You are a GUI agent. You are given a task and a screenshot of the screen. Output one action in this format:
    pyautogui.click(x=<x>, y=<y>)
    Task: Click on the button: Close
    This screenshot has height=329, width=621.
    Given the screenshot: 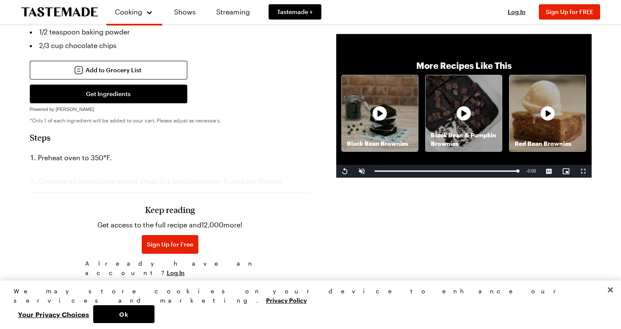 What is the action you would take?
    pyautogui.click(x=610, y=290)
    